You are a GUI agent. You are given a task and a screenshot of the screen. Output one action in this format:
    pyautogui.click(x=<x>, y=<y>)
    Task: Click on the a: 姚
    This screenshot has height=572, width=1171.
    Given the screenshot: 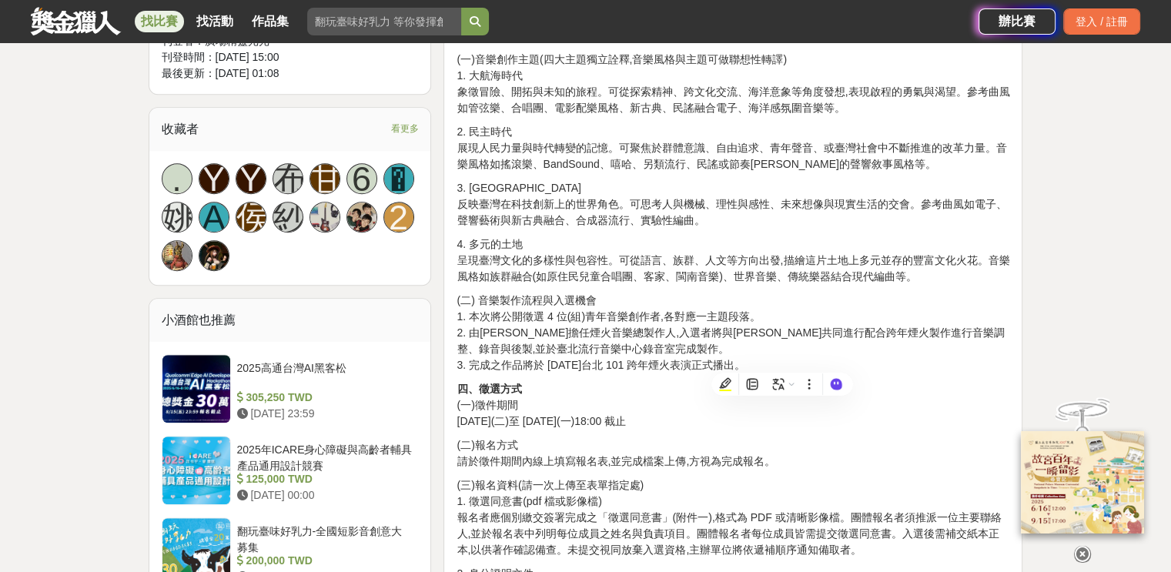 What is the action you would take?
    pyautogui.click(x=177, y=217)
    